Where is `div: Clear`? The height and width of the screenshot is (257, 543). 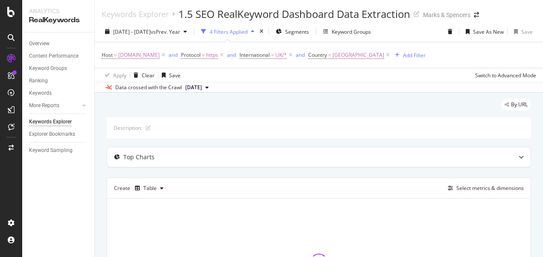 div: Clear is located at coordinates (148, 75).